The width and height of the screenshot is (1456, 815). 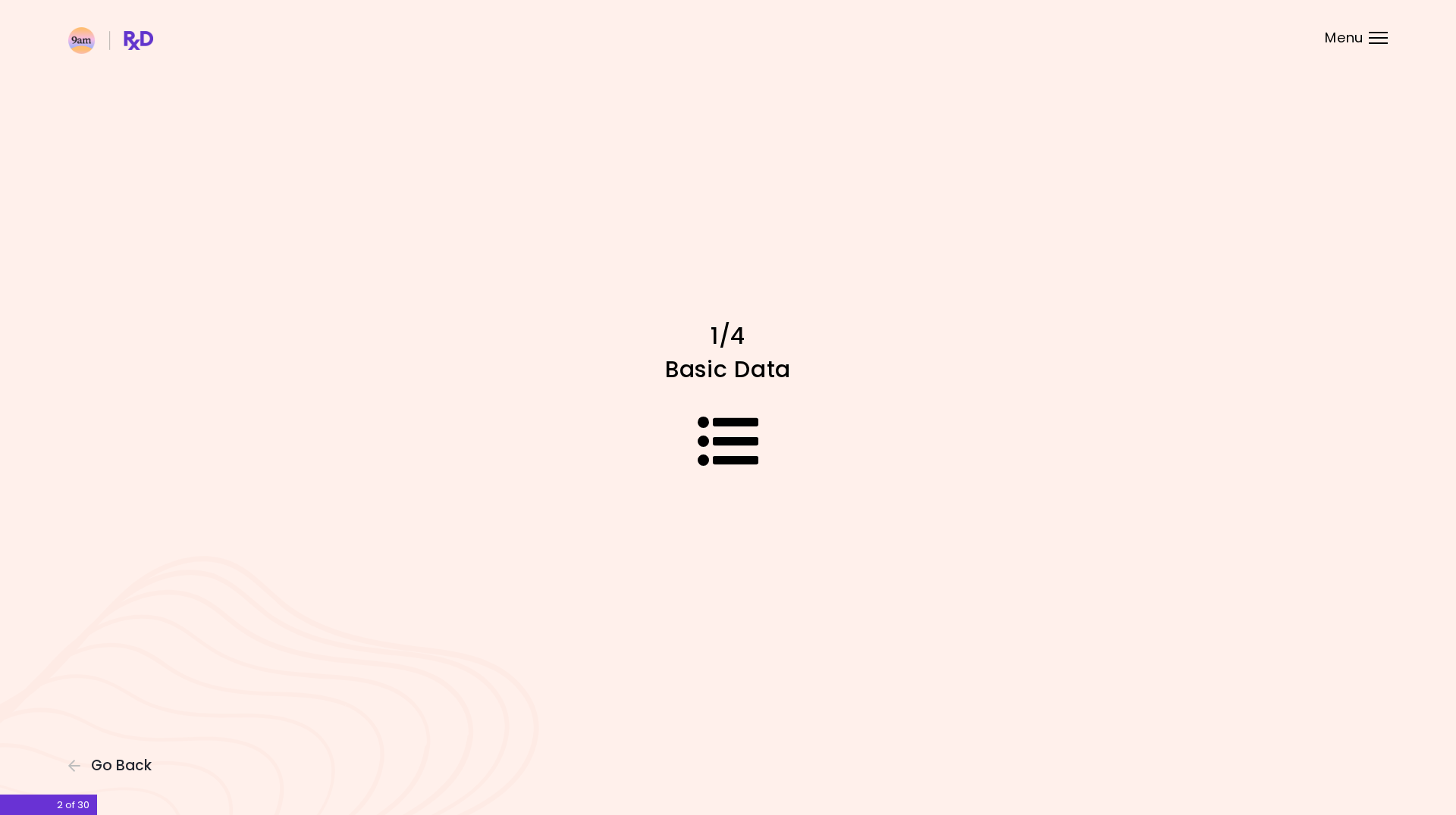 I want to click on span: Go Back, so click(x=122, y=766).